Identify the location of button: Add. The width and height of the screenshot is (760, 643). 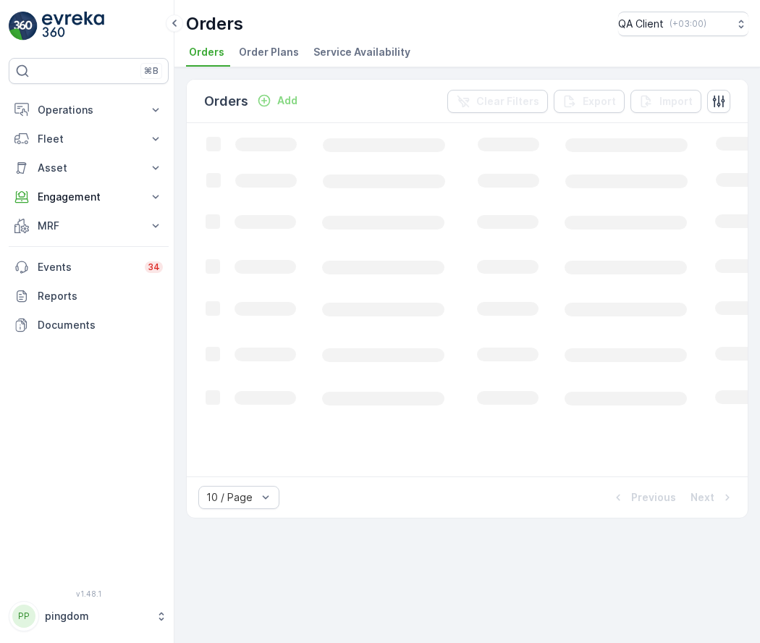
(277, 101).